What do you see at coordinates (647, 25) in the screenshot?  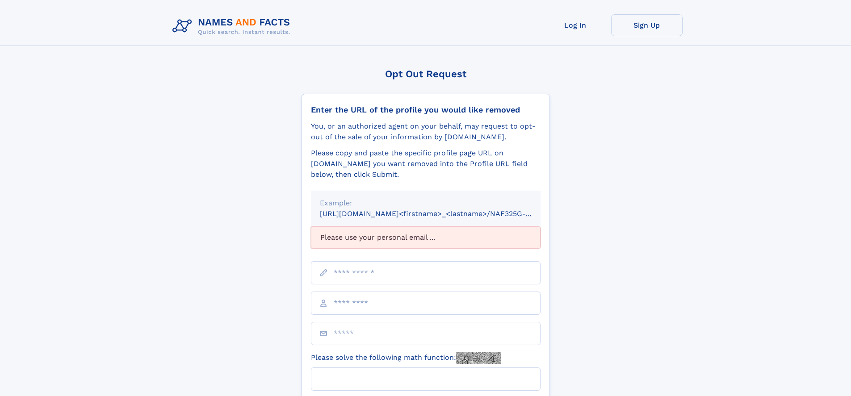 I see `a: Sign Up` at bounding box center [647, 25].